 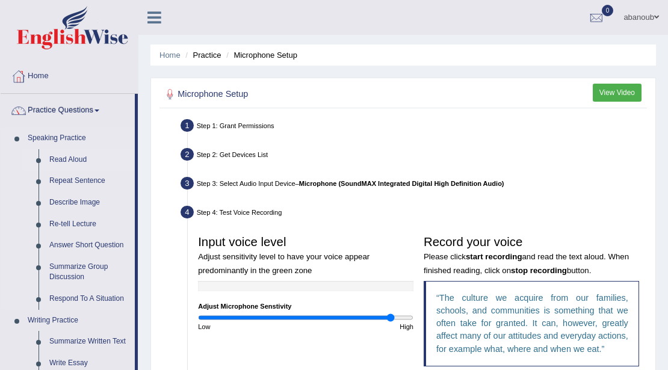 What do you see at coordinates (89, 224) in the screenshot?
I see `a: Re-tell Lecture` at bounding box center [89, 224].